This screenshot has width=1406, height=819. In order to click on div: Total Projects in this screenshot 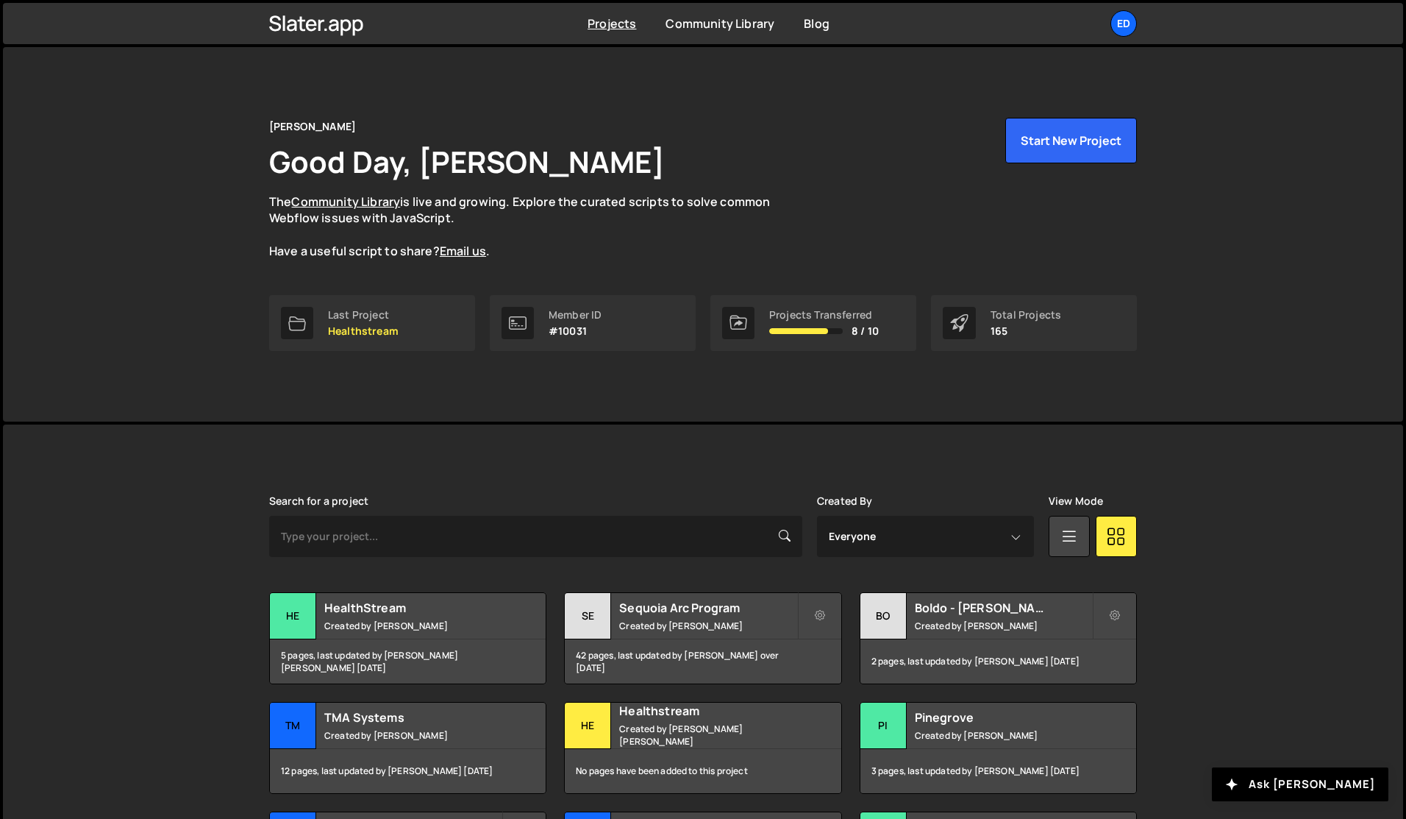, I will do `click(1026, 315)`.